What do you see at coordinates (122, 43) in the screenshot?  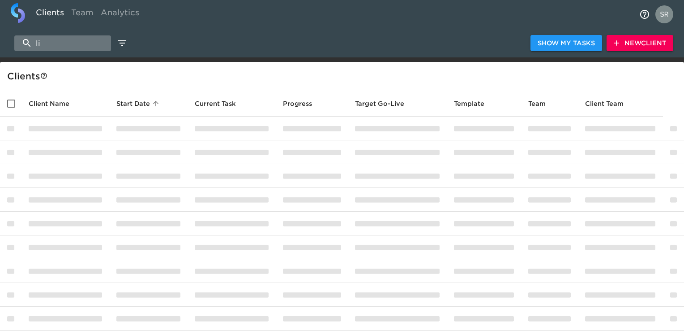 I see `button: edit` at bounding box center [122, 43].